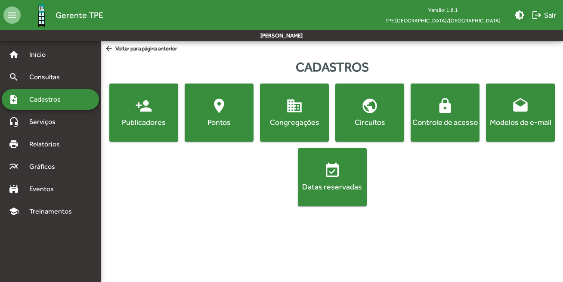 This screenshot has width=563, height=282. Describe the element at coordinates (370, 106) in the screenshot. I see `mat-icon: public` at that location.